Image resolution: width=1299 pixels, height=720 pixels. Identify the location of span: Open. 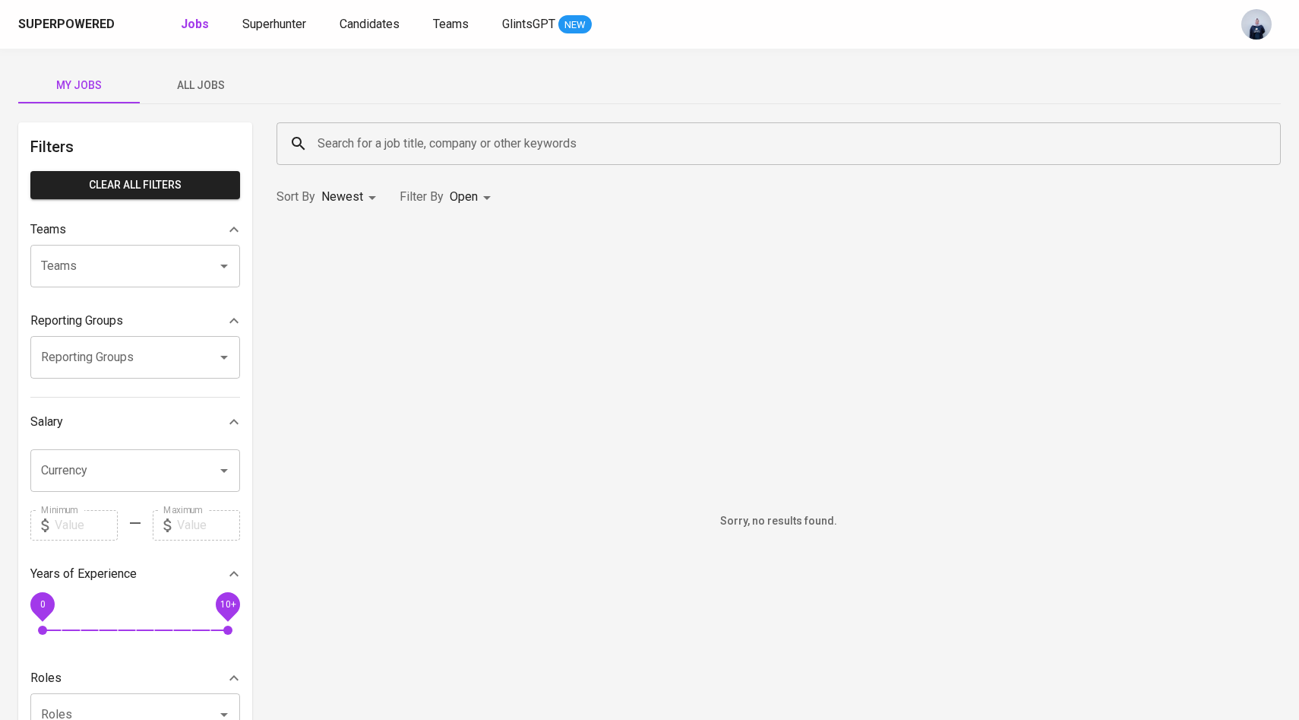
(463, 196).